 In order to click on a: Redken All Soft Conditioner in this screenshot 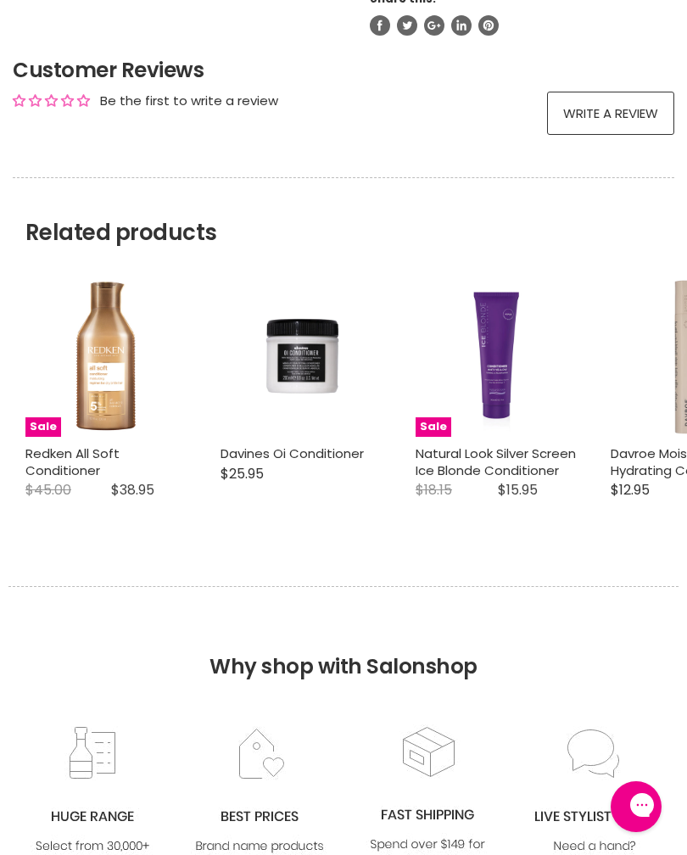, I will do `click(72, 461)`.